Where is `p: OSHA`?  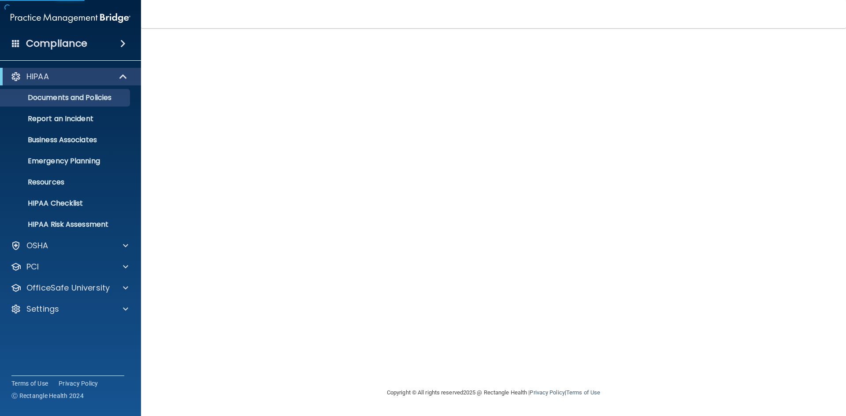
p: OSHA is located at coordinates (37, 246).